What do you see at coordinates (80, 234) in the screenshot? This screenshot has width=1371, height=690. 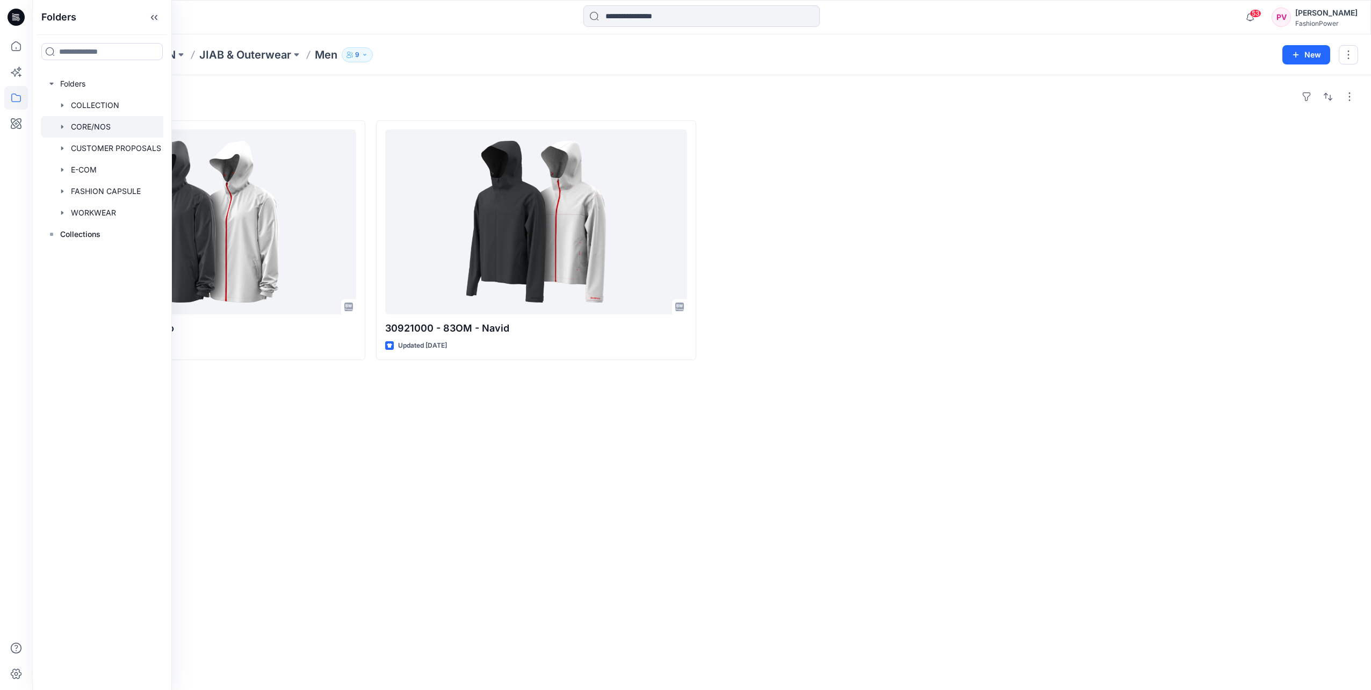 I see `p: Collections` at bounding box center [80, 234].